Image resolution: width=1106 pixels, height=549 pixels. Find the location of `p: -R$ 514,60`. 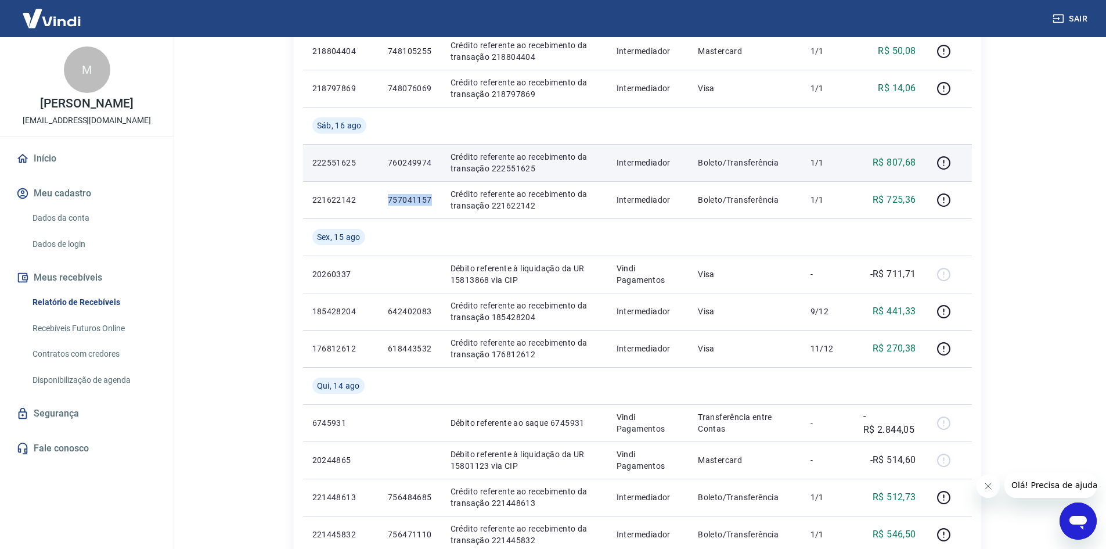

p: -R$ 514,60 is located at coordinates (893, 460).